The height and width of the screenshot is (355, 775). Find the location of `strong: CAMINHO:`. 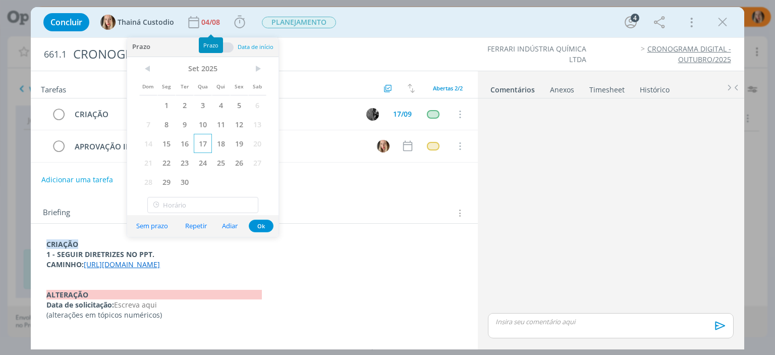

strong: CAMINHO: is located at coordinates (65, 264).